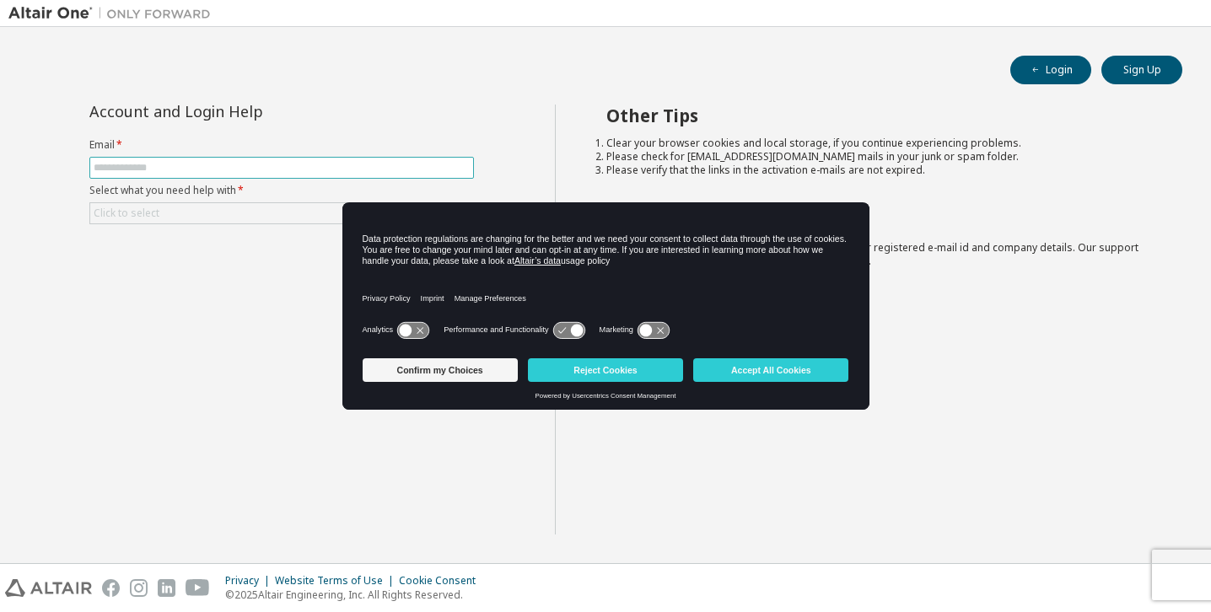 The width and height of the screenshot is (1211, 612). What do you see at coordinates (880, 170) in the screenshot?
I see `li: Please verify that the links in the activation e-mails are not expired.` at bounding box center [880, 170].